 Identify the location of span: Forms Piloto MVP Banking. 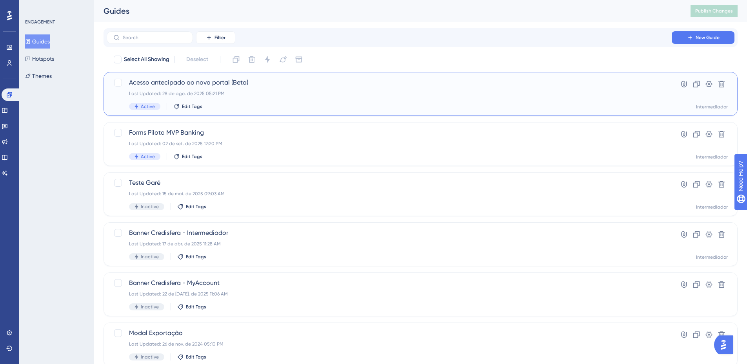
(389, 133).